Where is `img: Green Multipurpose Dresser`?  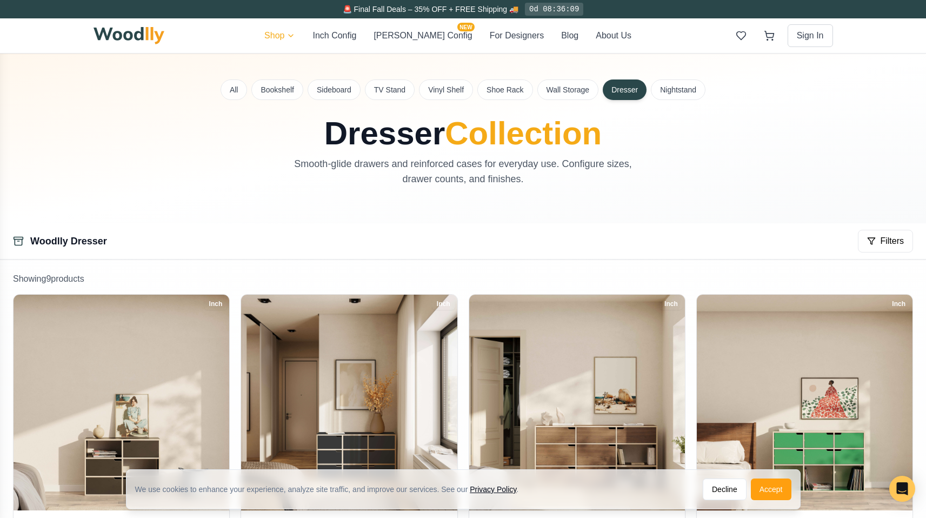 img: Green Multipurpose Dresser is located at coordinates (805, 402).